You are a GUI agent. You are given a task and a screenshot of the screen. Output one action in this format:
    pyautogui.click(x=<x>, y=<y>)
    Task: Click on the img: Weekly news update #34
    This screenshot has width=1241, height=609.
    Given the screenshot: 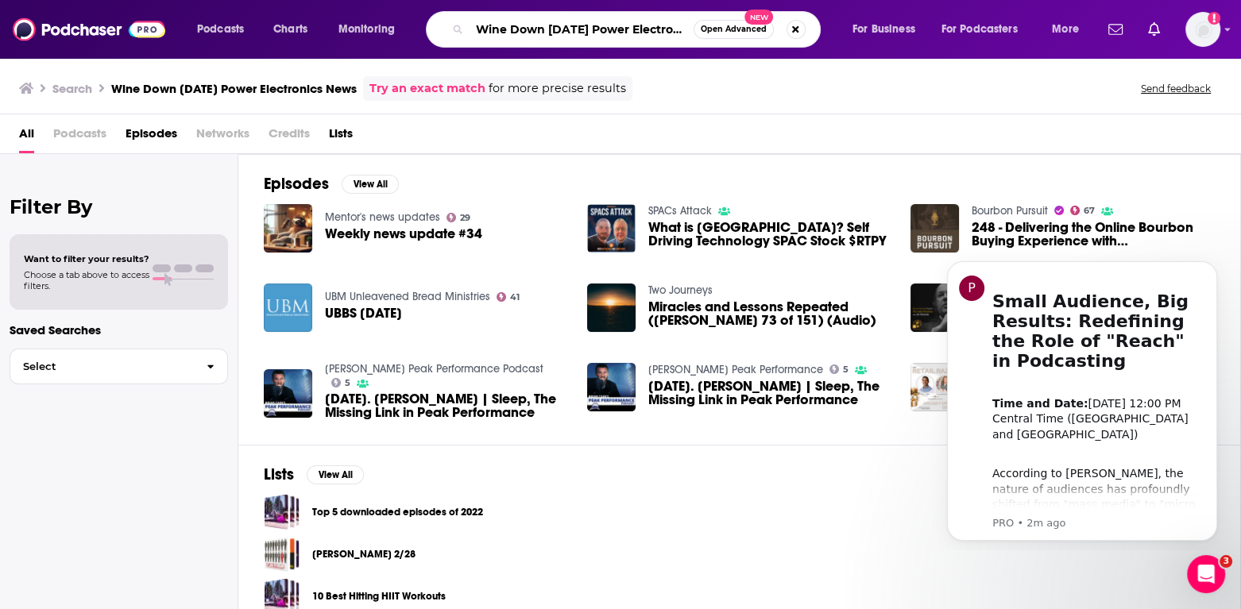 What is the action you would take?
    pyautogui.click(x=288, y=228)
    